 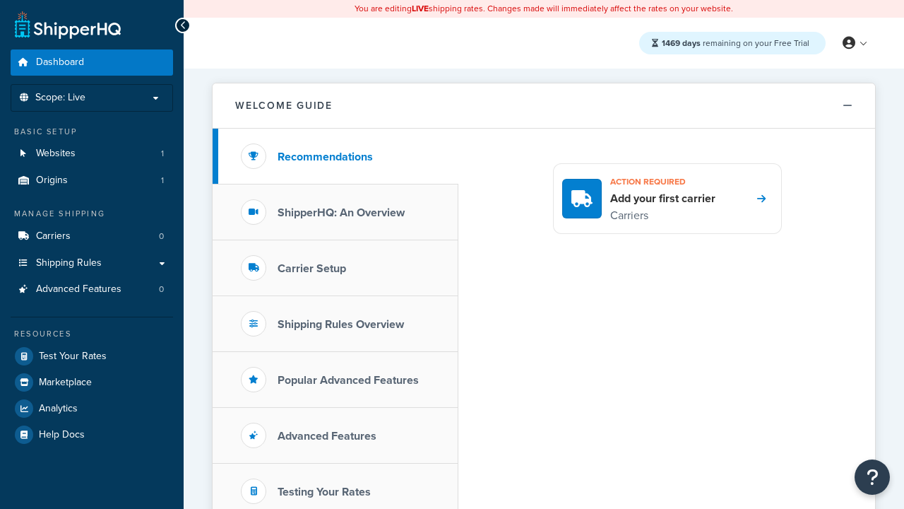 I want to click on a: Origins1, so click(x=92, y=180).